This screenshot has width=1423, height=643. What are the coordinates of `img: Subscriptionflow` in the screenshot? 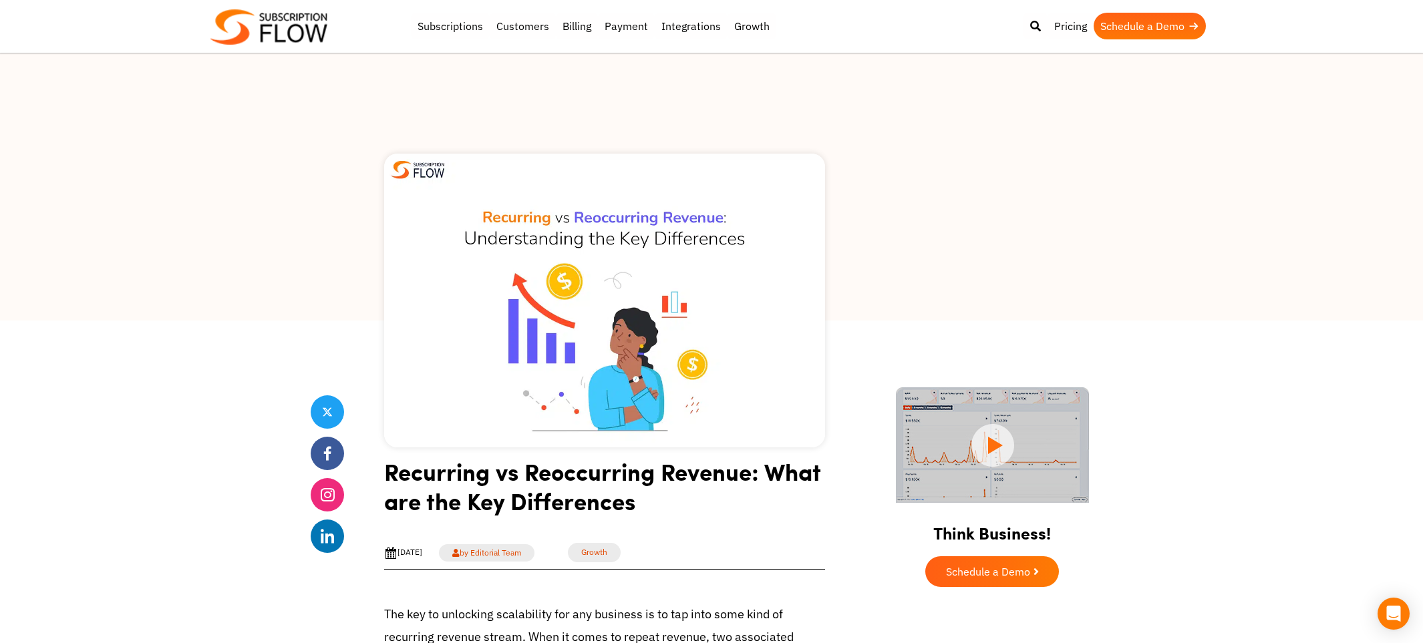 It's located at (268, 27).